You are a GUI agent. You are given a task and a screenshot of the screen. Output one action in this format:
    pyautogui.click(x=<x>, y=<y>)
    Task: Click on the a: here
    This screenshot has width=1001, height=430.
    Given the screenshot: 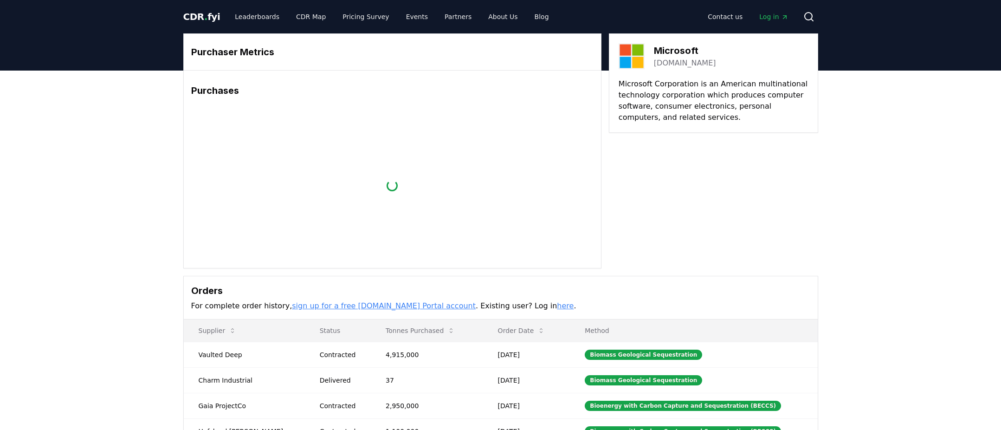 What is the action you would take?
    pyautogui.click(x=565, y=305)
    